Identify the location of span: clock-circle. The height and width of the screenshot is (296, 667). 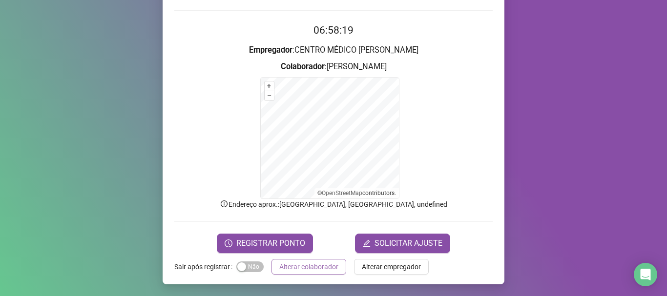
(228, 244).